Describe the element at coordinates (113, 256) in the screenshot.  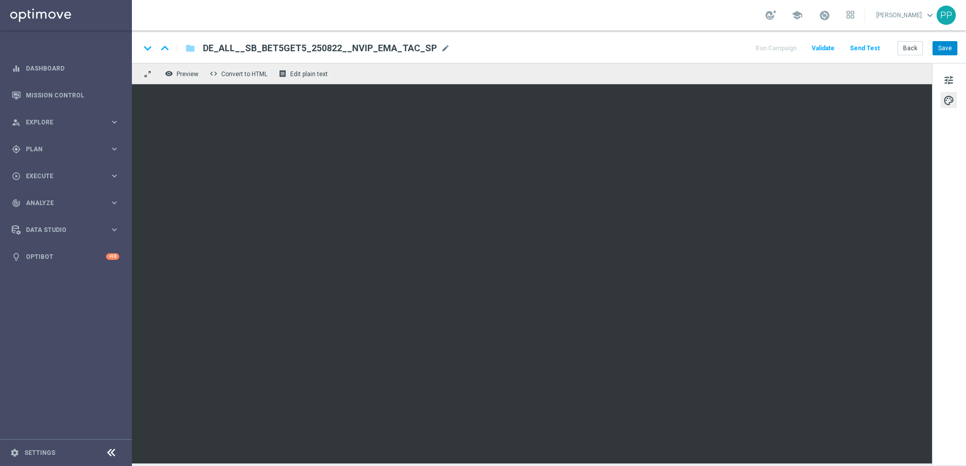
I see `div: +10` at that location.